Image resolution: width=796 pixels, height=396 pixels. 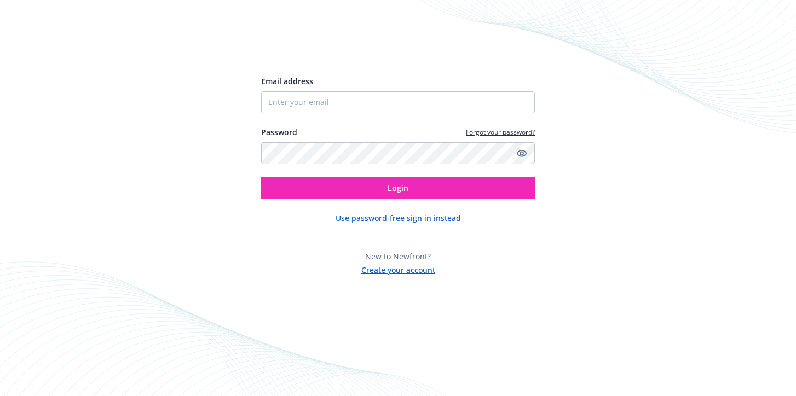 I want to click on button: Create your account, so click(x=398, y=269).